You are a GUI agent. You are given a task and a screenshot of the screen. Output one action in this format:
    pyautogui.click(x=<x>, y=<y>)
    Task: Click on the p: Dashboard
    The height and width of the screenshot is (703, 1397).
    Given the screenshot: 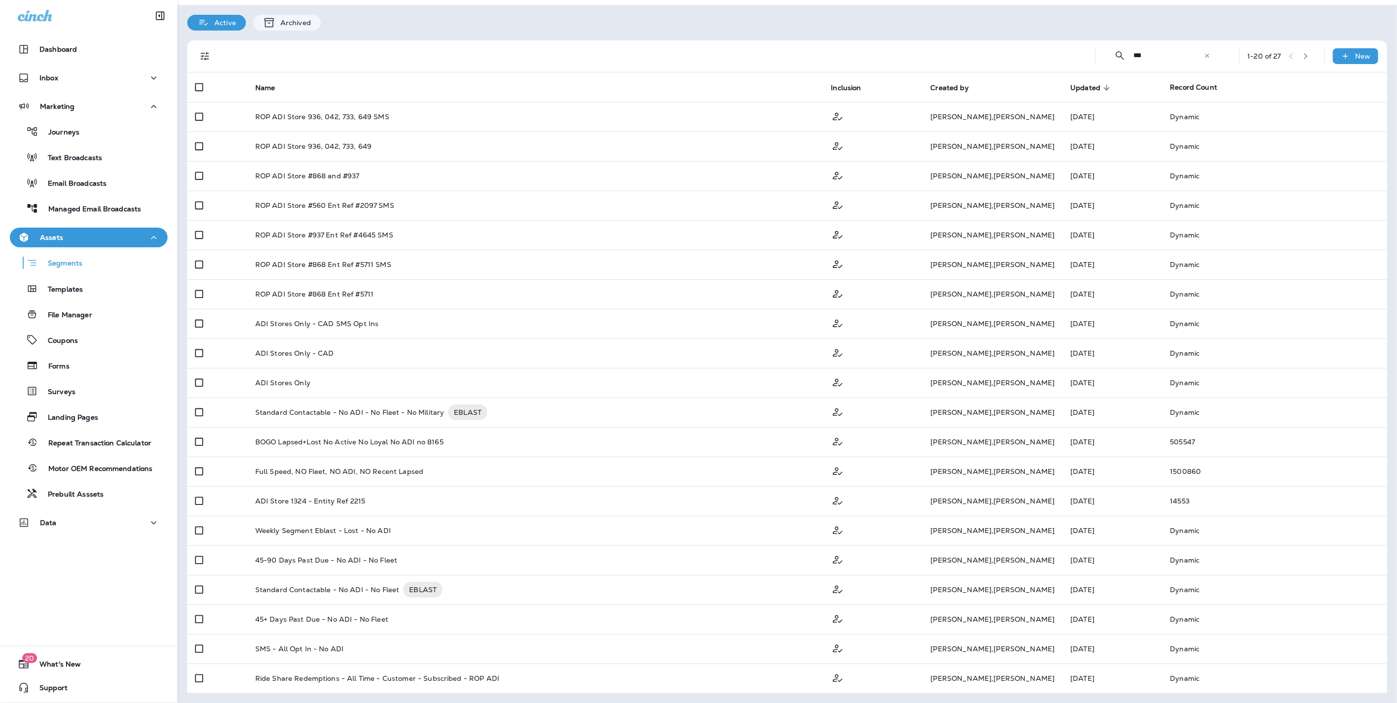 What is the action you would take?
    pyautogui.click(x=58, y=49)
    